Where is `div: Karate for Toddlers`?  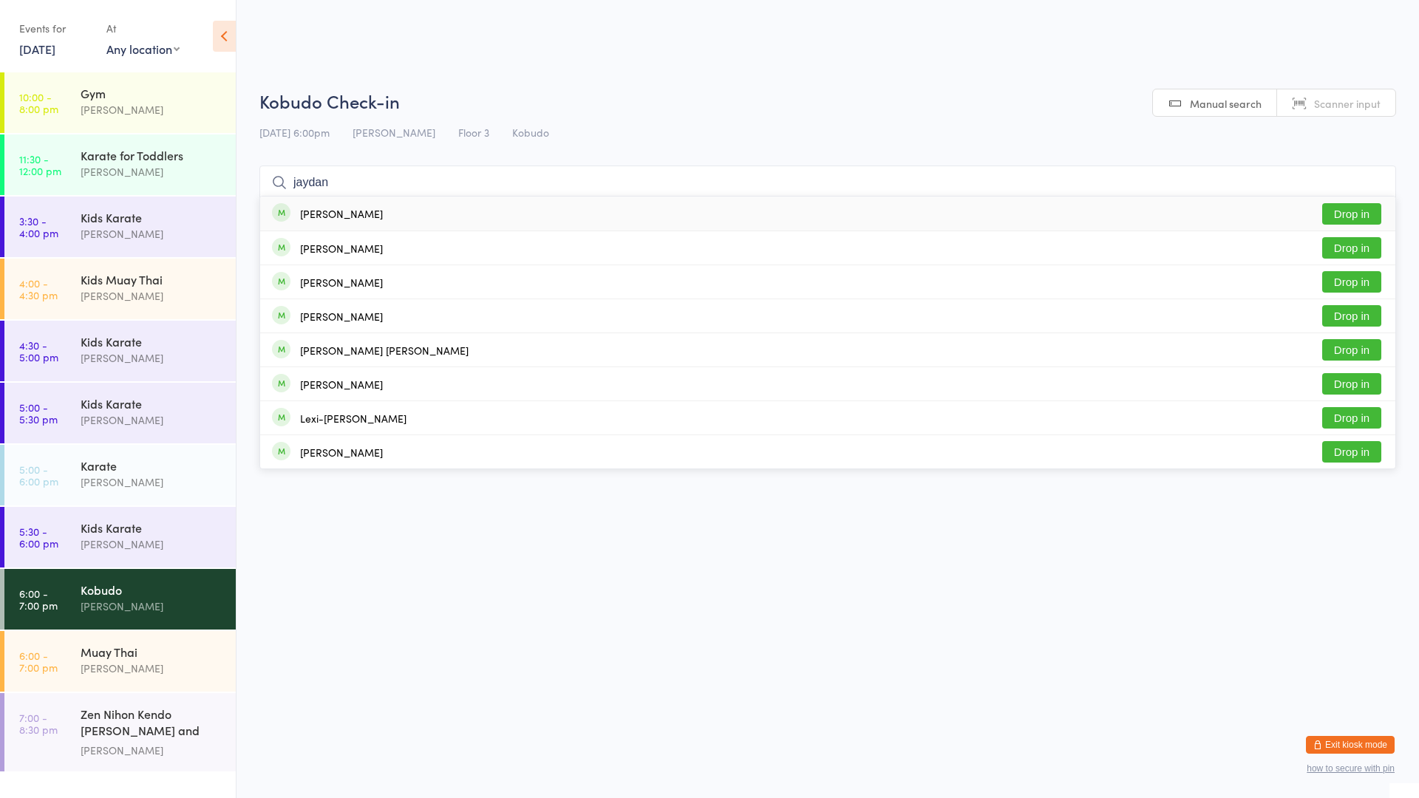 div: Karate for Toddlers is located at coordinates (152, 155).